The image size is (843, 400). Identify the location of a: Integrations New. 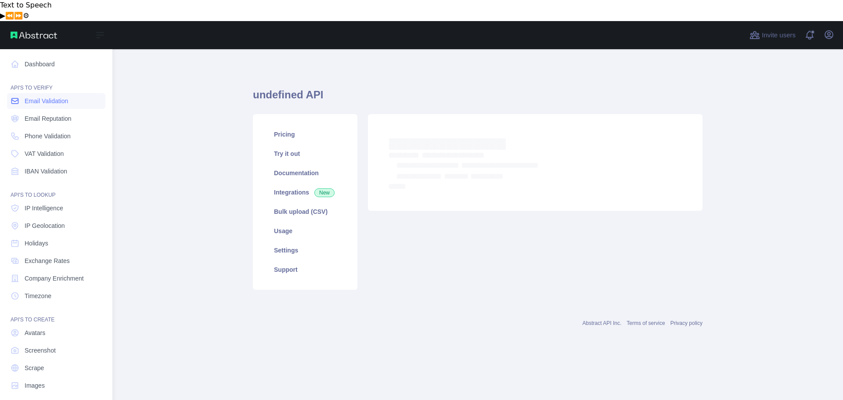
(305, 192).